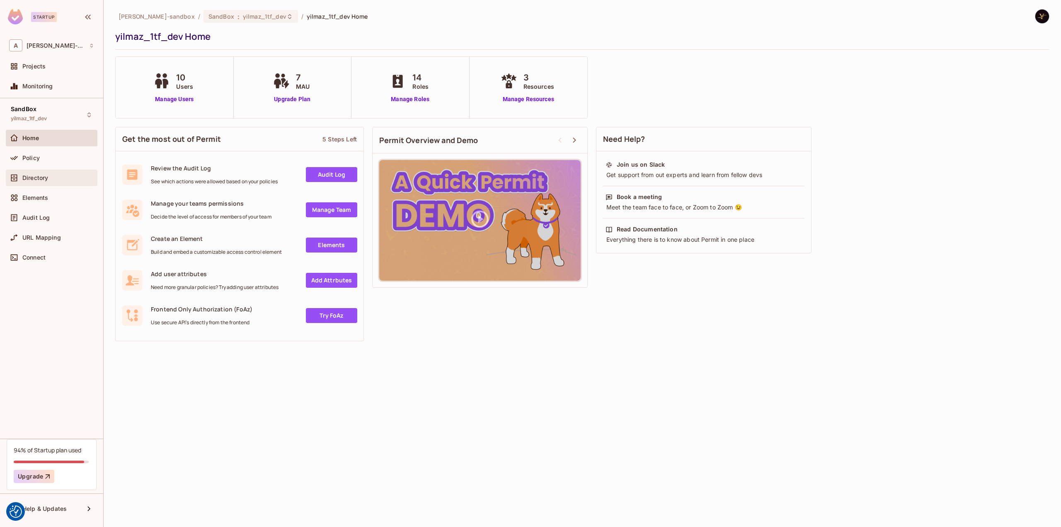 This screenshot has width=1061, height=527. Describe the element at coordinates (36, 218) in the screenshot. I see `span: Audit Log` at that location.